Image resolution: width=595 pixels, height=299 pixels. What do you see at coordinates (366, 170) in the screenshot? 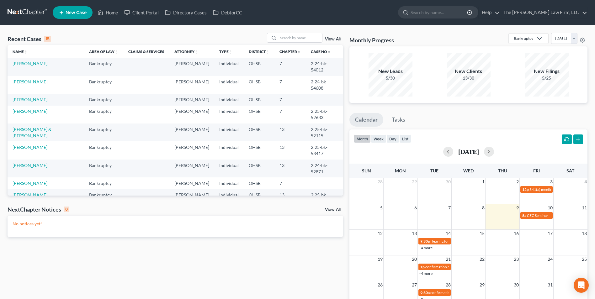
I see `span: Sun` at bounding box center [366, 170].